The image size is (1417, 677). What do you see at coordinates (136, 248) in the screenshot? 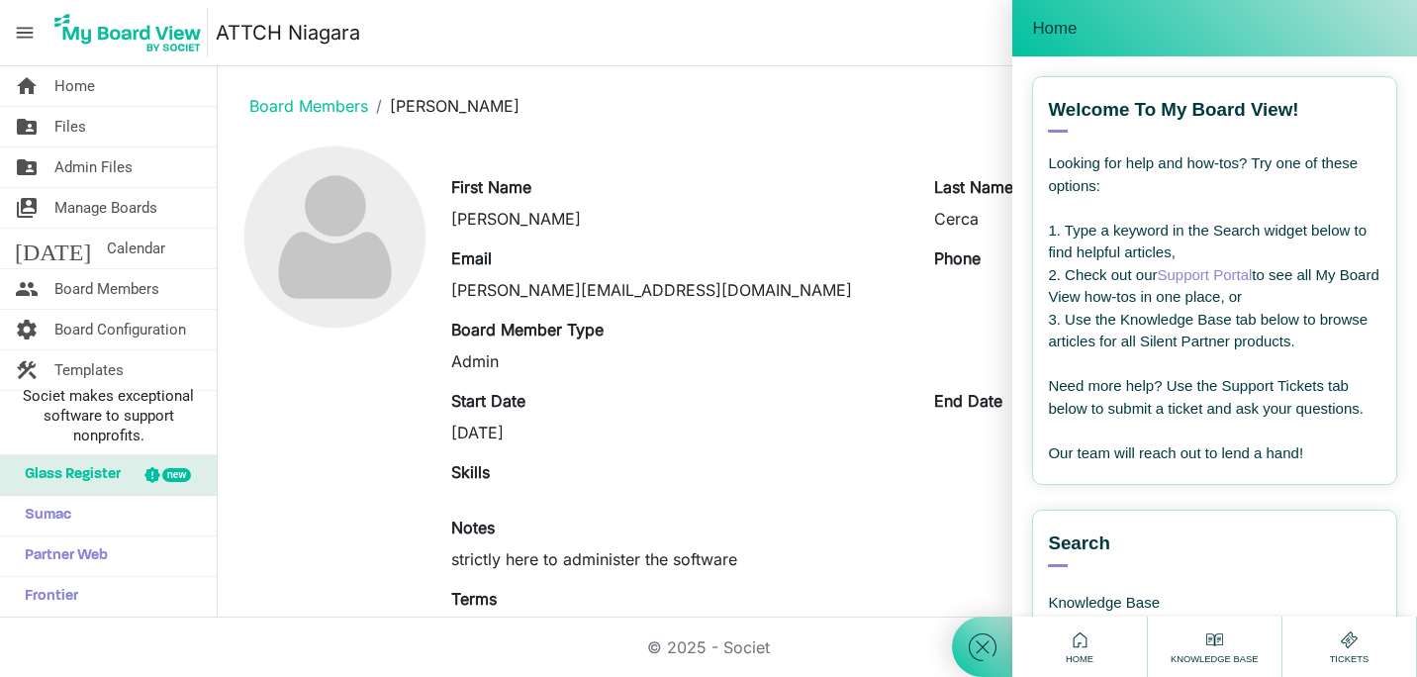
I see `span: Calendar` at bounding box center [136, 248].